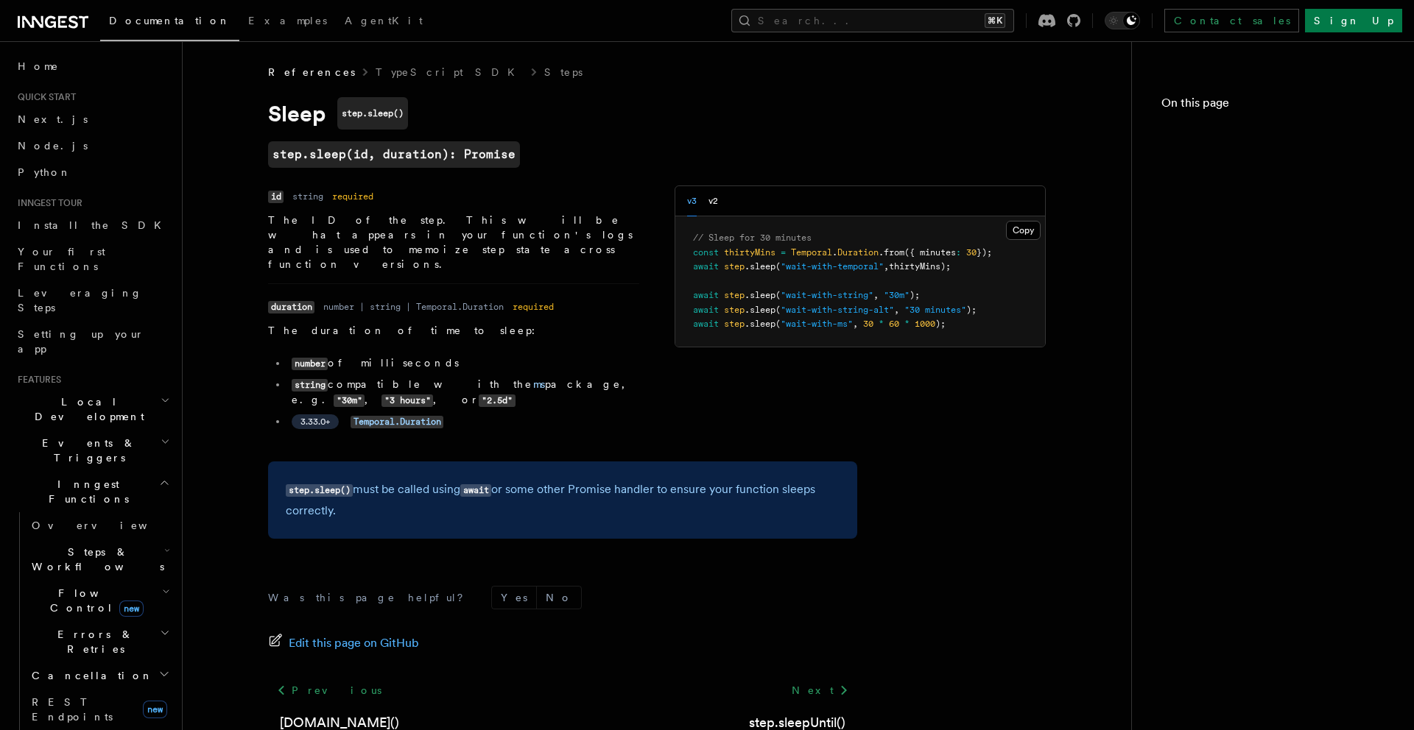 The image size is (1414, 730). What do you see at coordinates (925, 324) in the screenshot?
I see `span: 1000` at bounding box center [925, 324].